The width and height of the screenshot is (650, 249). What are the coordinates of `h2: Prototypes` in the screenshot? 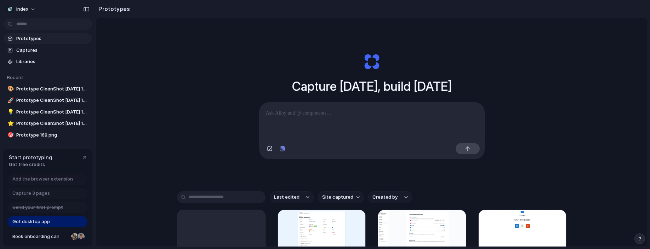 It's located at (113, 9).